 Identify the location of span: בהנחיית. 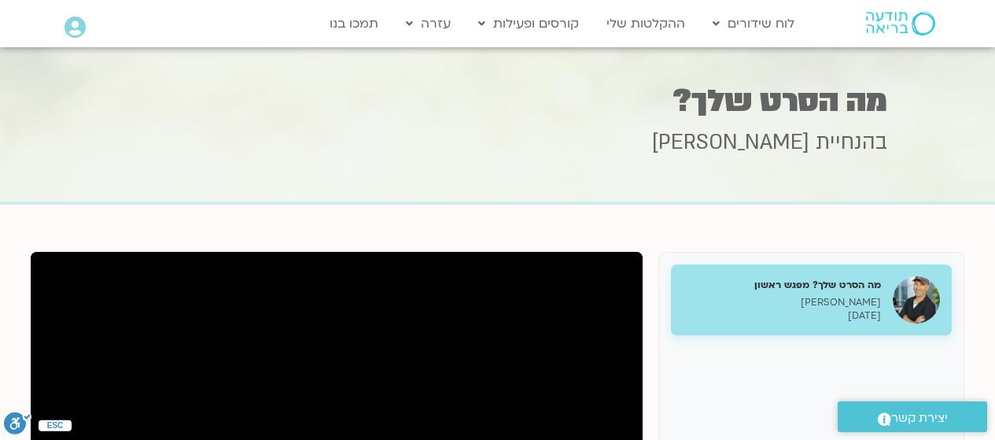
(851, 142).